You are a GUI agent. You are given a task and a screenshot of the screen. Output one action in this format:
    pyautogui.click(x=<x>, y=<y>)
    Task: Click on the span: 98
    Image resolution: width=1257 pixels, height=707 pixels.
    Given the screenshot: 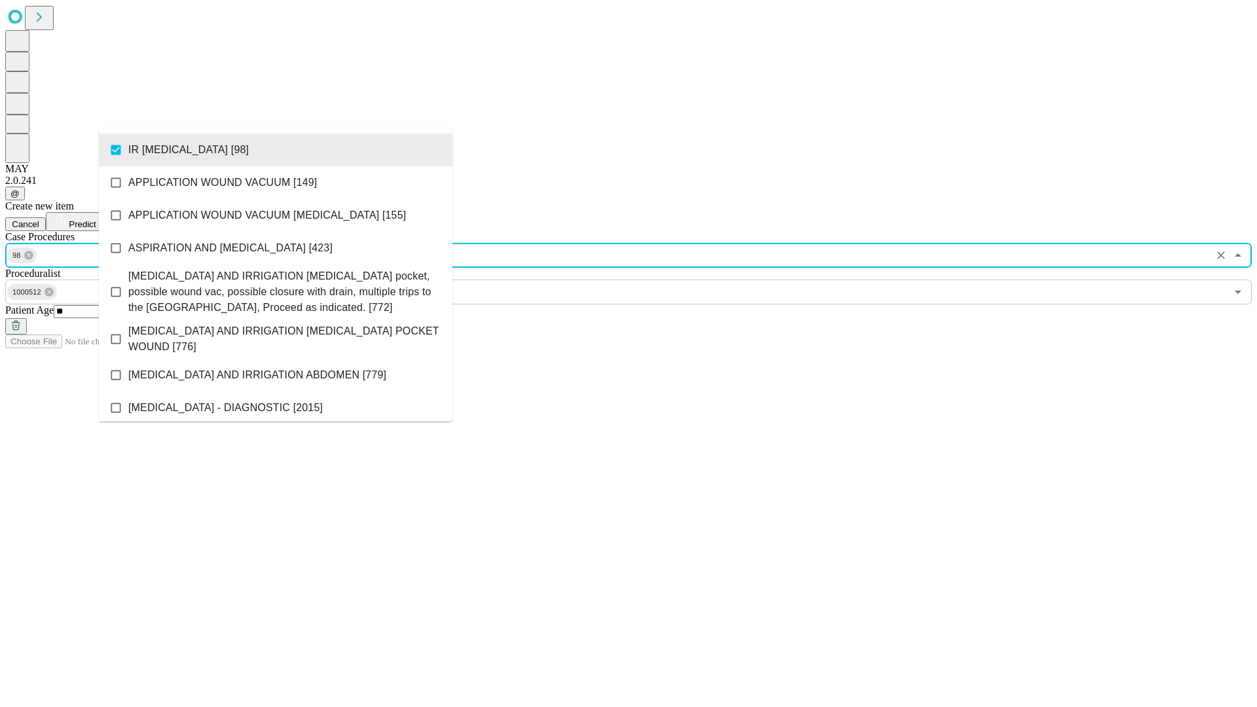 What is the action you would take?
    pyautogui.click(x=16, y=255)
    